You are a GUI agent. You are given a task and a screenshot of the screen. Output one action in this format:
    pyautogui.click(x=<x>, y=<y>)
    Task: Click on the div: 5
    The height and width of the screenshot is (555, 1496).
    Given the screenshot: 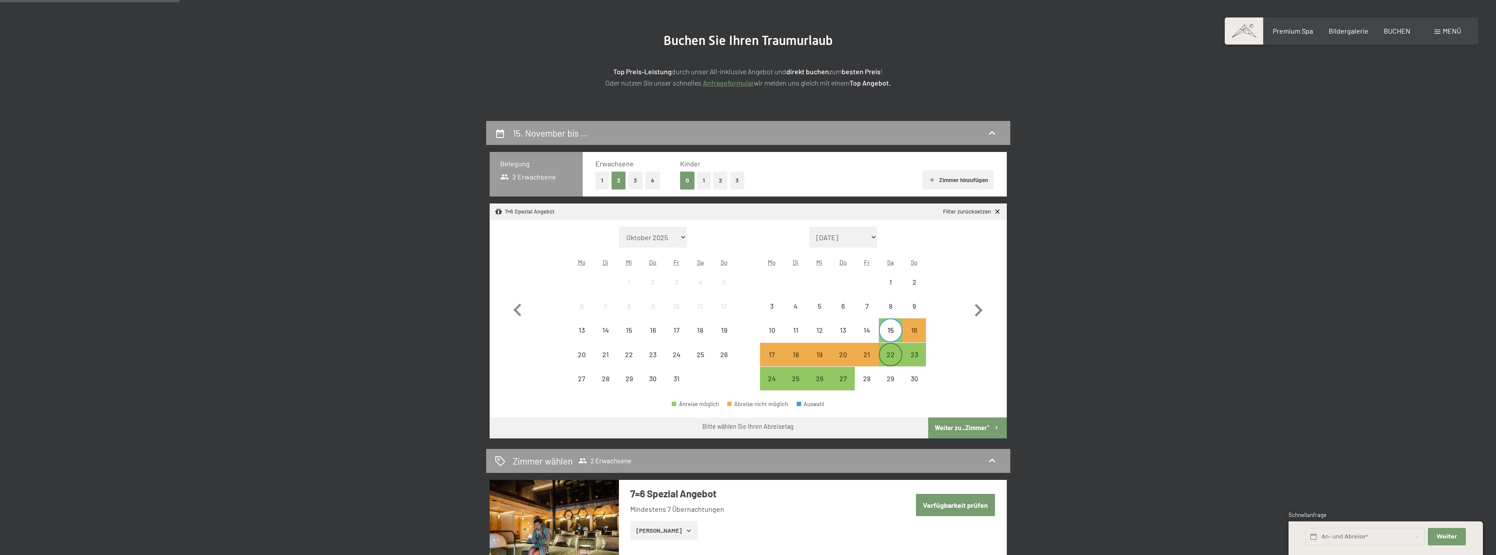 What is the action you would take?
    pyautogui.click(x=724, y=290)
    